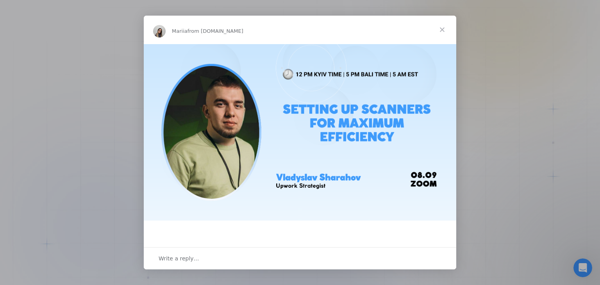 Image resolution: width=600 pixels, height=285 pixels. I want to click on div: Open conversation and reply, so click(300, 258).